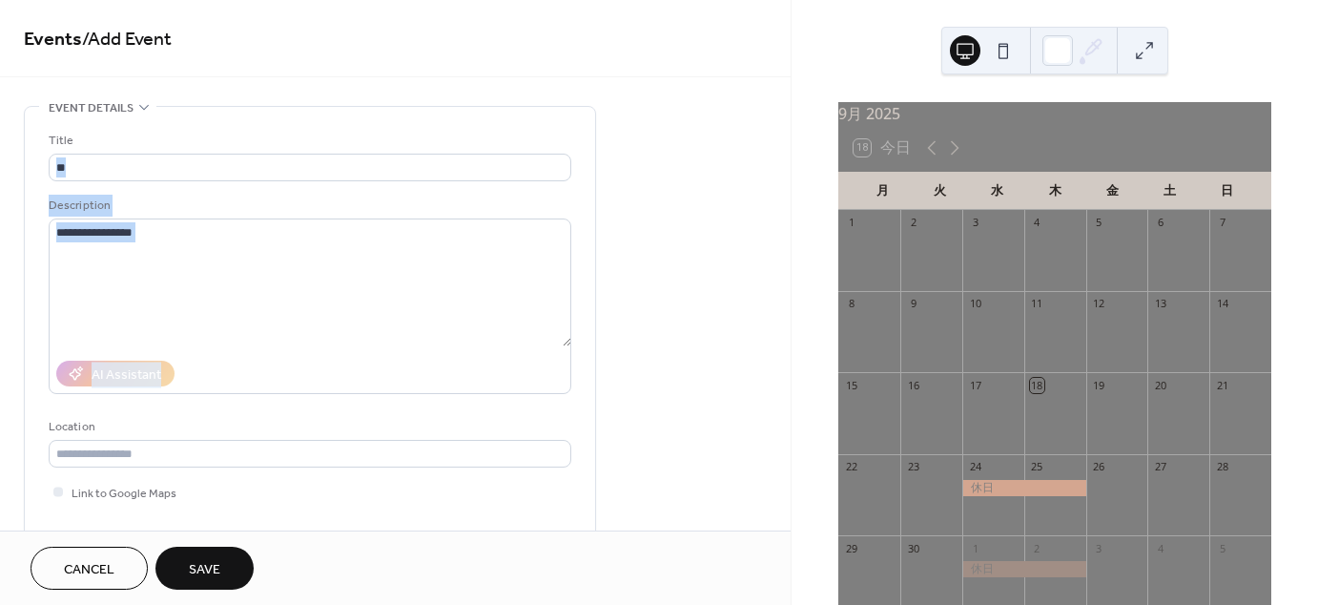  What do you see at coordinates (1160, 384) in the screenshot?
I see `div: 20` at bounding box center [1160, 384].